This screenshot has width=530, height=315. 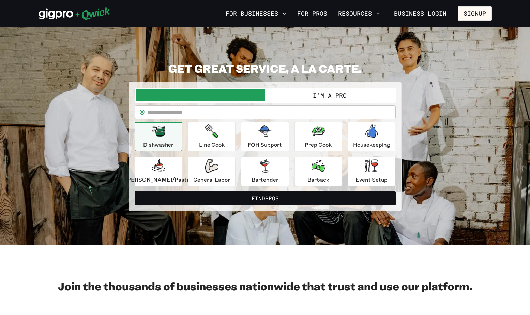 I want to click on button: Dishwasher, so click(x=158, y=136).